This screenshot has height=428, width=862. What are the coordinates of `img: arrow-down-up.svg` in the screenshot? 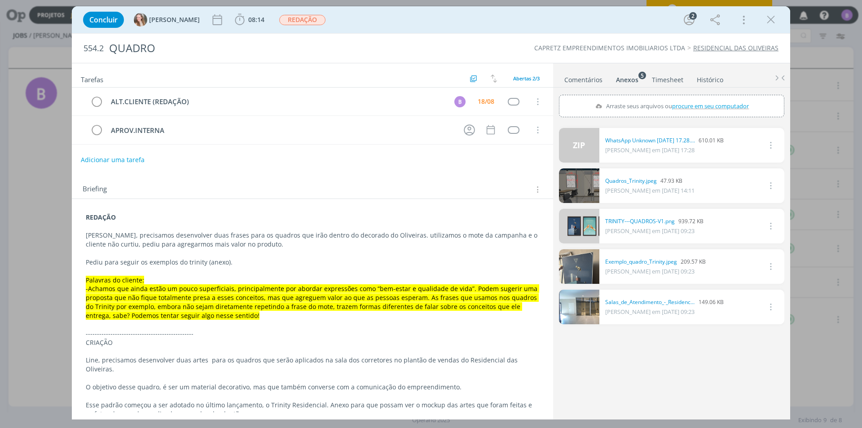 It's located at (494, 79).